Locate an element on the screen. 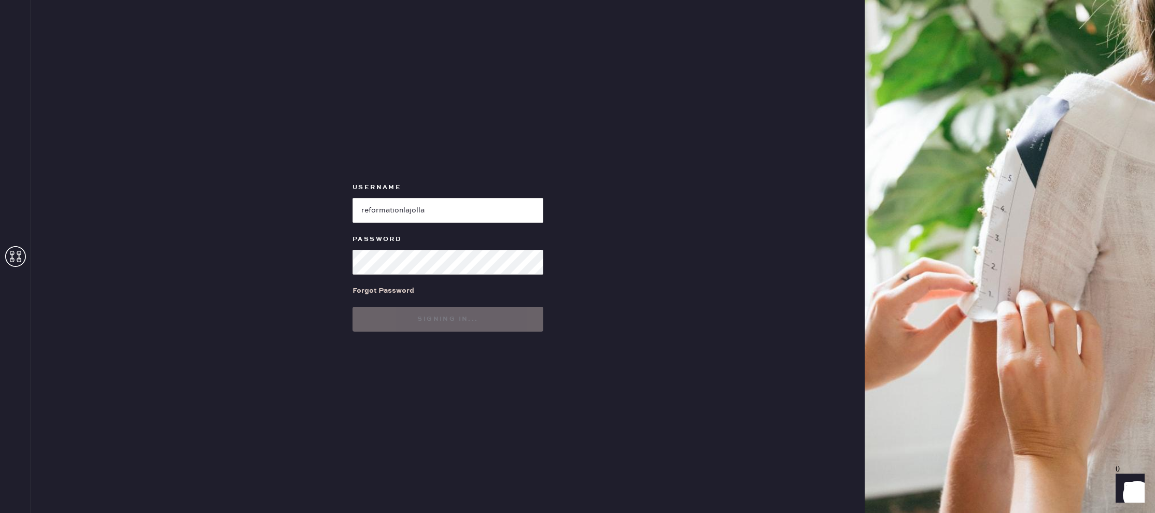  label: Username is located at coordinates (448, 188).